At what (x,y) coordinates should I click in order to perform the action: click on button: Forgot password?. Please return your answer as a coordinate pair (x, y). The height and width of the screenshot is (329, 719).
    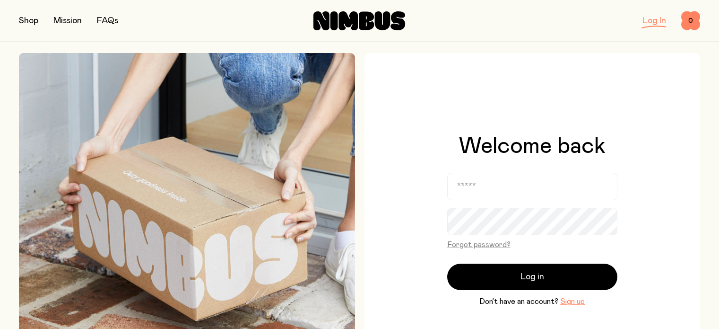
    Looking at the image, I should click on (479, 245).